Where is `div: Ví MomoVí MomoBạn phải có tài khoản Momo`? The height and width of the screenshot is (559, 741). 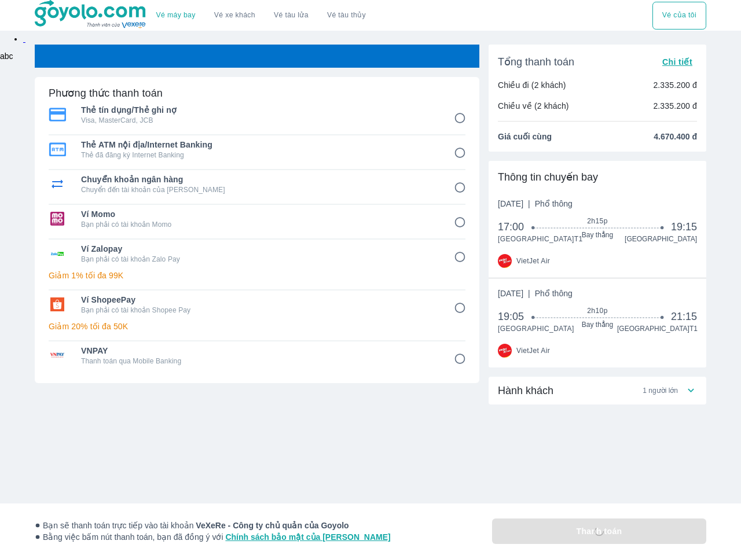 div: Ví MomoVí MomoBạn phải có tài khoản Momo is located at coordinates (257, 219).